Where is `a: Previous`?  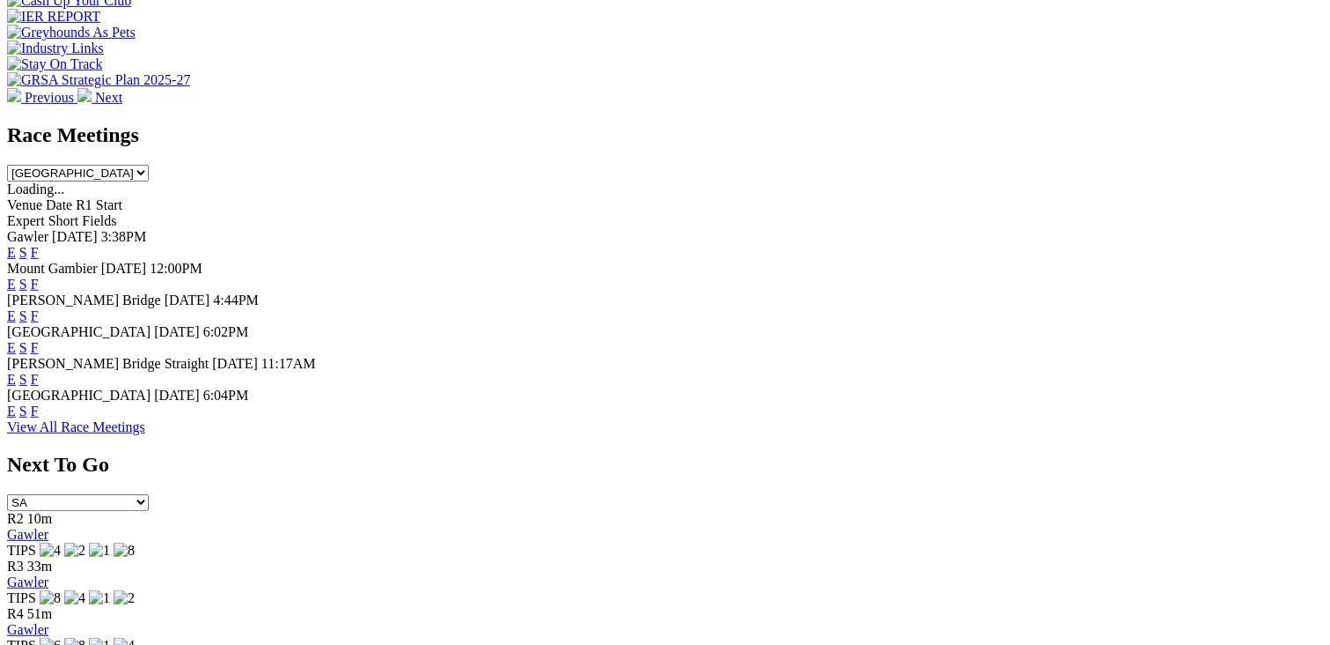
a: Previous is located at coordinates (42, 97).